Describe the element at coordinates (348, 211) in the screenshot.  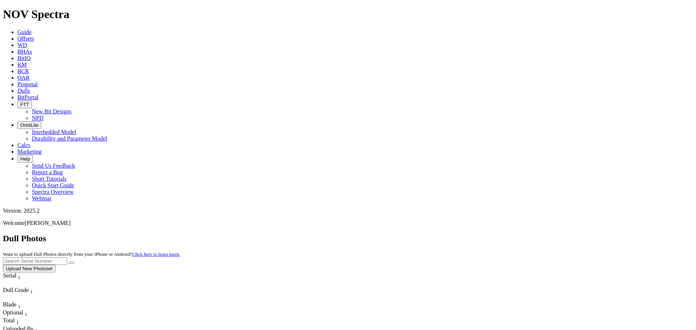
I see `div: Version: 2025.2` at that location.